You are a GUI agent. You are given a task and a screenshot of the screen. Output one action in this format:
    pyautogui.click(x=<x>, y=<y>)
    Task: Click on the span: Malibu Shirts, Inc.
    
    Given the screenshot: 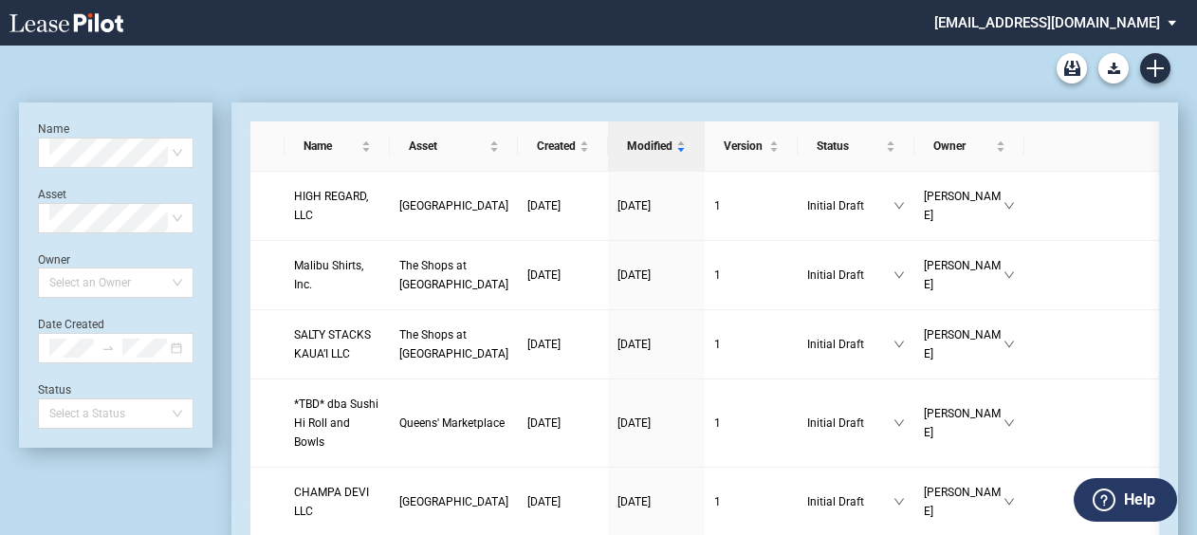 What is the action you would take?
    pyautogui.click(x=328, y=275)
    